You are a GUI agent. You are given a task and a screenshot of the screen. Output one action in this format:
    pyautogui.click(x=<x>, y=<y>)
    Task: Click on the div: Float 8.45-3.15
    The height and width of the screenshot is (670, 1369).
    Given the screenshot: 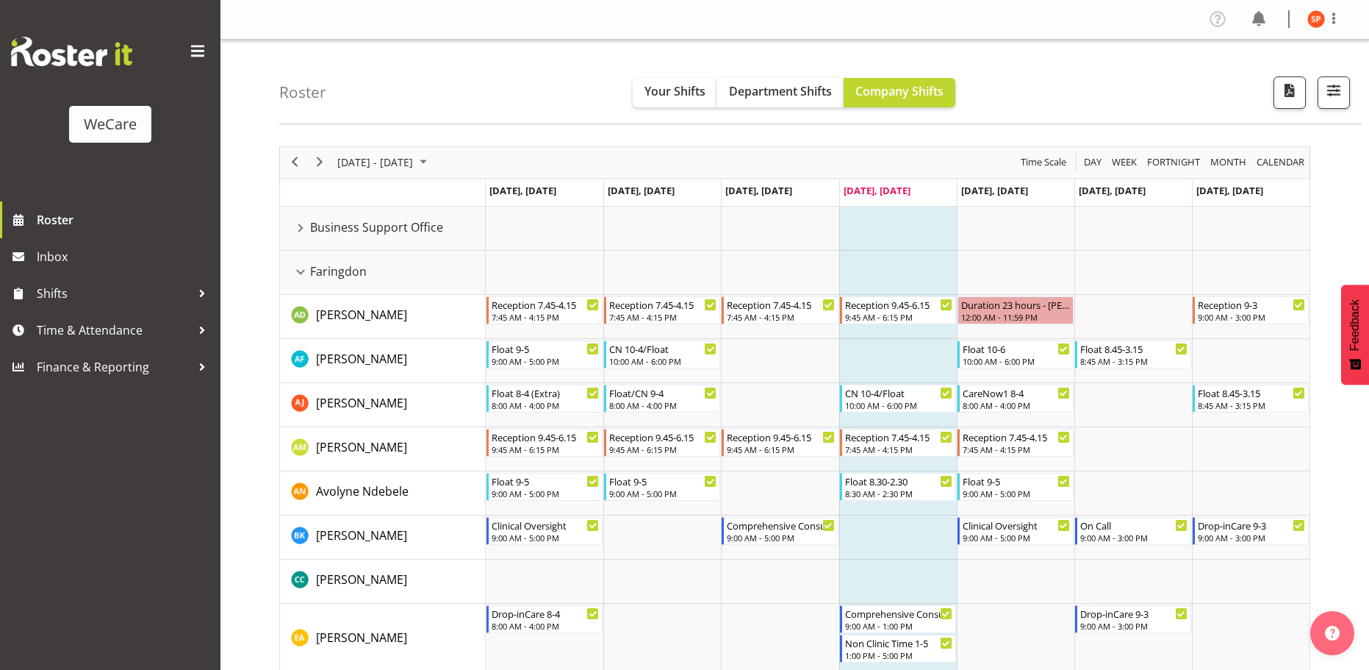 What is the action you would take?
    pyautogui.click(x=1134, y=348)
    